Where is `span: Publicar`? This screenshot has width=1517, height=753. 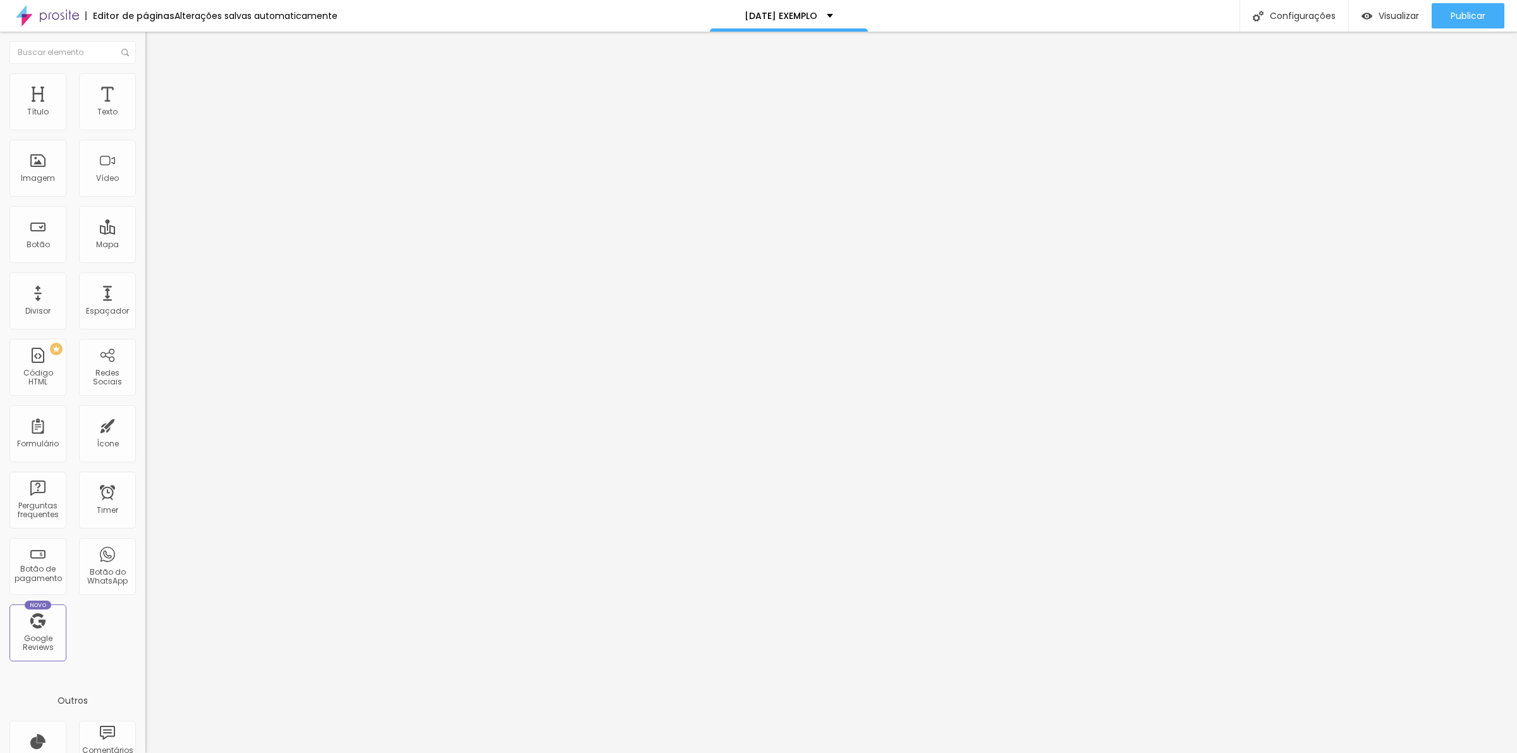 span: Publicar is located at coordinates (1468, 16).